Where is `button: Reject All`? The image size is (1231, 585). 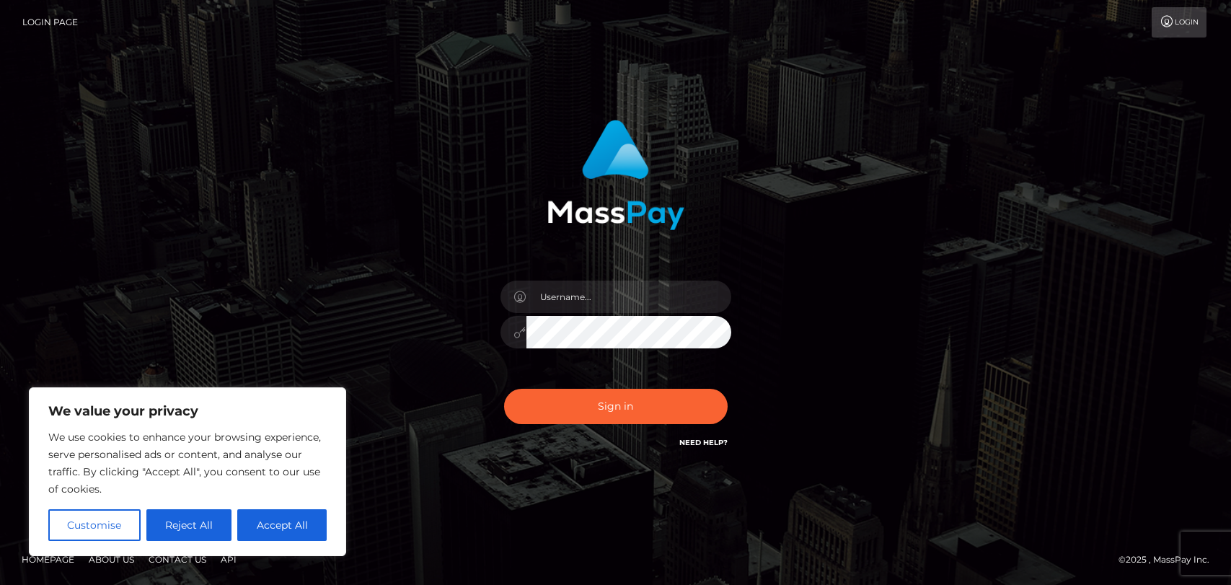 button: Reject All is located at coordinates (189, 525).